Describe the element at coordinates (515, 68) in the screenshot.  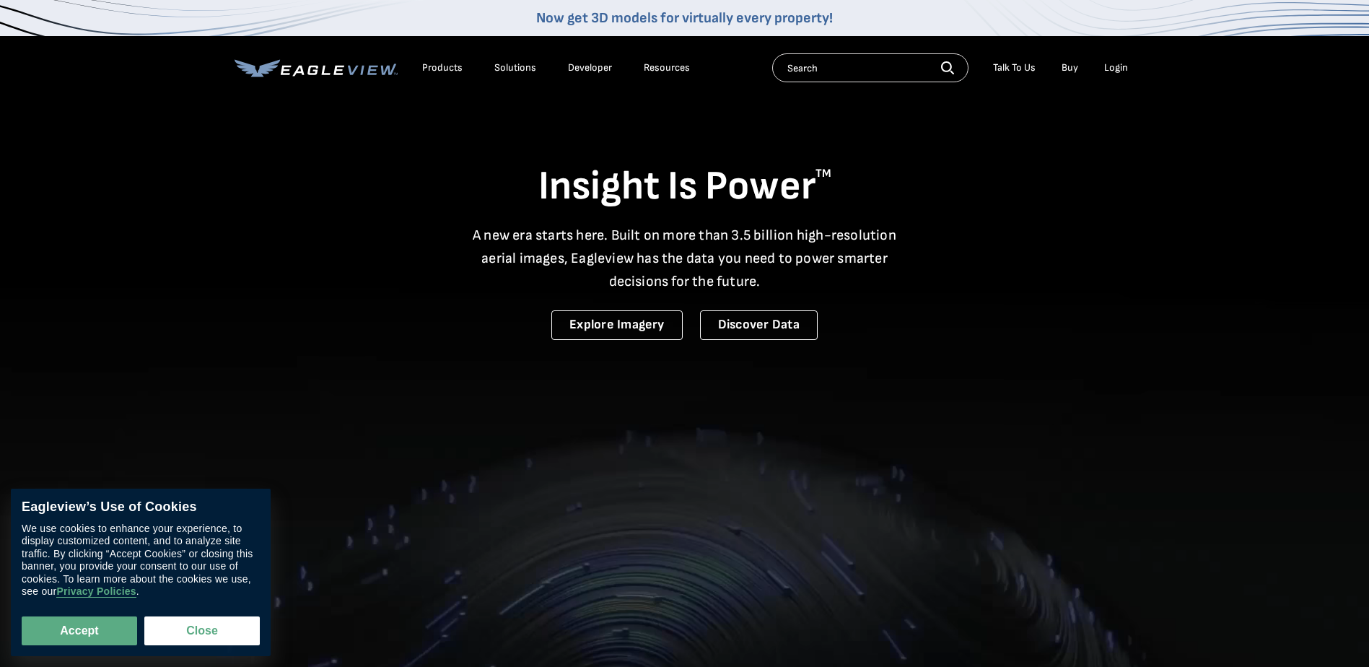
I see `div: Solutions` at that location.